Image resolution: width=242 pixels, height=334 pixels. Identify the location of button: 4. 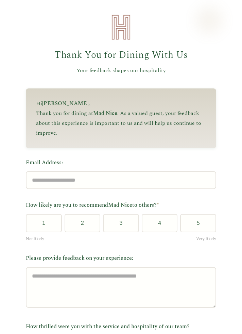
(160, 223).